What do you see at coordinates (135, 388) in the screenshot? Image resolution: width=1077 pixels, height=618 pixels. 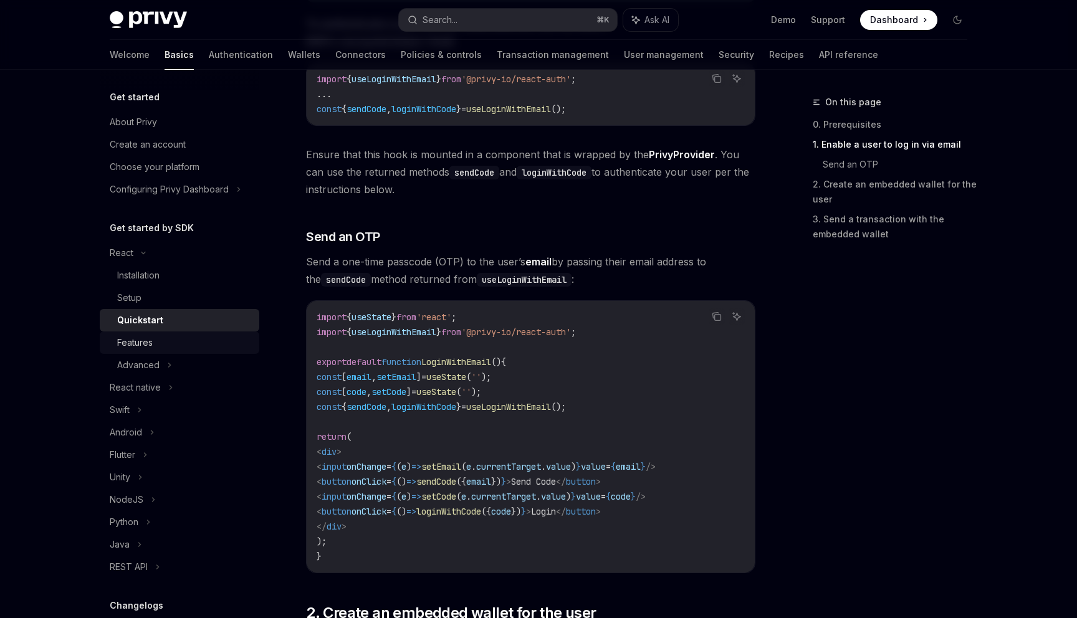 I see `div: React native` at bounding box center [135, 388].